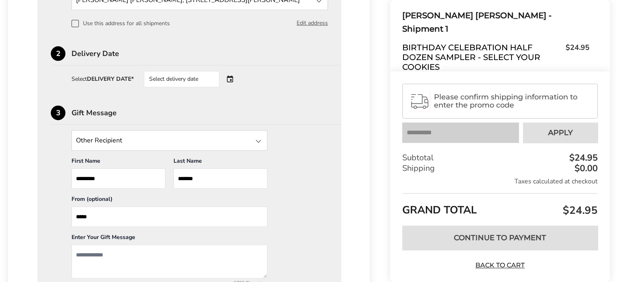  What do you see at coordinates (560, 133) in the screenshot?
I see `span: Apply` at bounding box center [560, 133].